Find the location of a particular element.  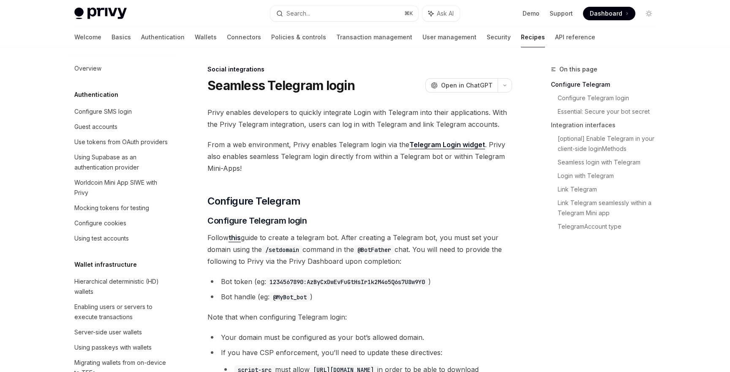

span: Privy enables developers to quickly integrate Login with Telegram into their applications. With t... is located at coordinates (360, 118).